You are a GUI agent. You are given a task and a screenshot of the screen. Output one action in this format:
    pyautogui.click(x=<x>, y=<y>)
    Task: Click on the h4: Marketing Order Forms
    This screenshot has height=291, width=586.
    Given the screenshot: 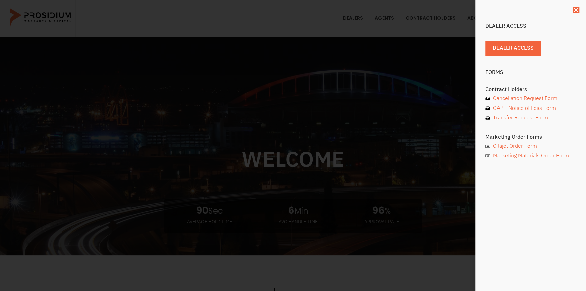 What is the action you would take?
    pyautogui.click(x=531, y=137)
    